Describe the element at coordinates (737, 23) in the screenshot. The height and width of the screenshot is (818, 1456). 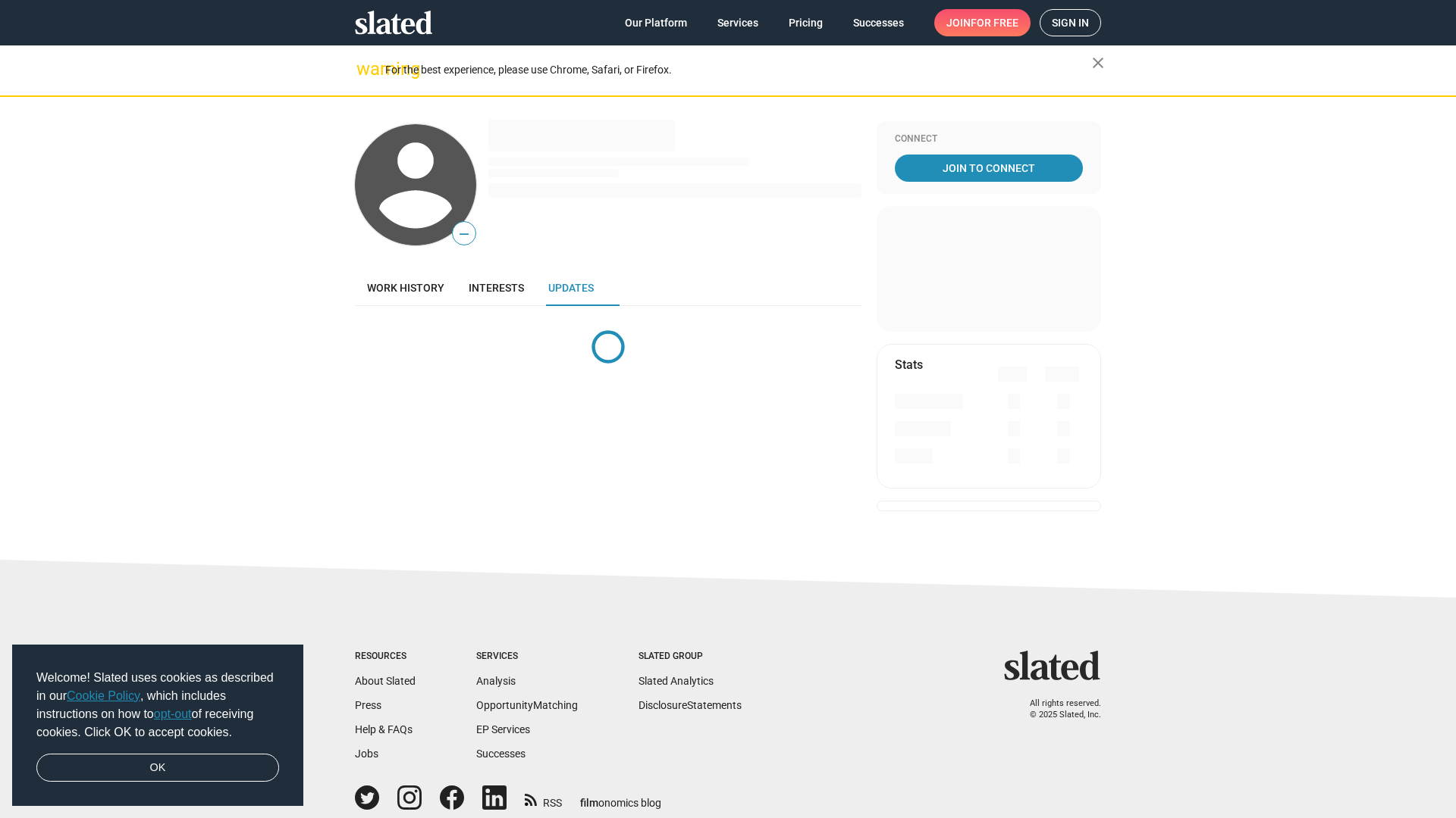
I see `span: Services` at that location.